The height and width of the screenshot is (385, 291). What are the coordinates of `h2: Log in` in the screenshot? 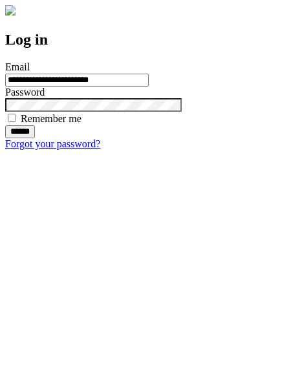 It's located at (145, 39).